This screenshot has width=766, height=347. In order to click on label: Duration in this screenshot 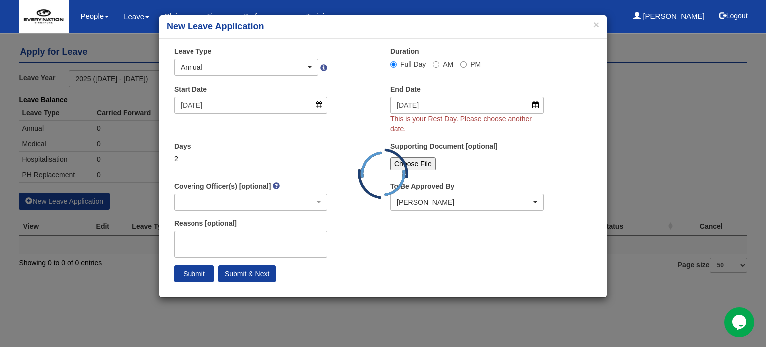, I will do `click(405, 51)`.